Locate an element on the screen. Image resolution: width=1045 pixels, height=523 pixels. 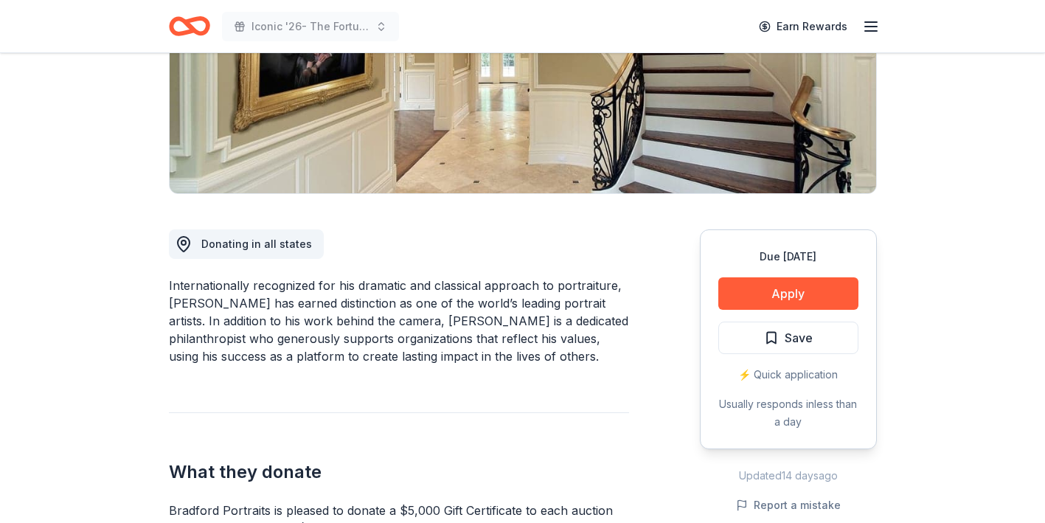
a: Earn Rewards is located at coordinates (803, 27).